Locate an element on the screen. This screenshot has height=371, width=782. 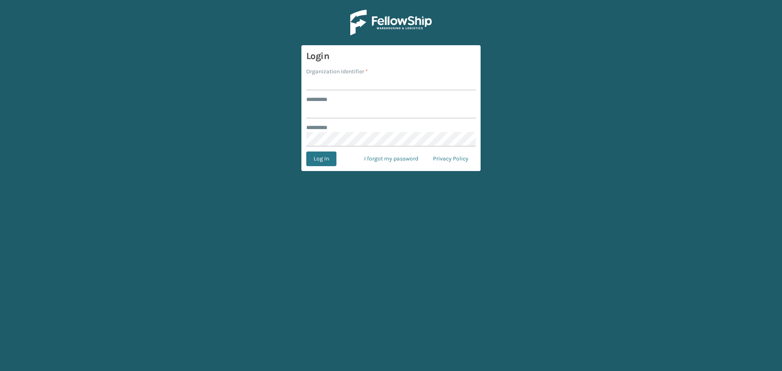
img: Logo is located at coordinates (391, 22).